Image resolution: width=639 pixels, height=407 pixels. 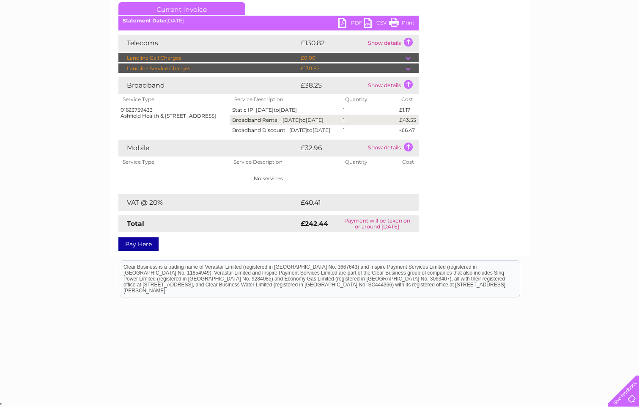 What do you see at coordinates (401, 24) in the screenshot?
I see `a: Print` at bounding box center [401, 24].